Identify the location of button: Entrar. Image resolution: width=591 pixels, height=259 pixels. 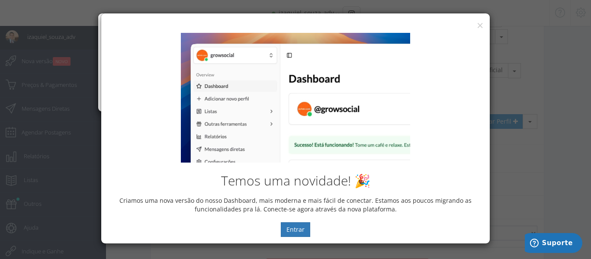
(295, 230).